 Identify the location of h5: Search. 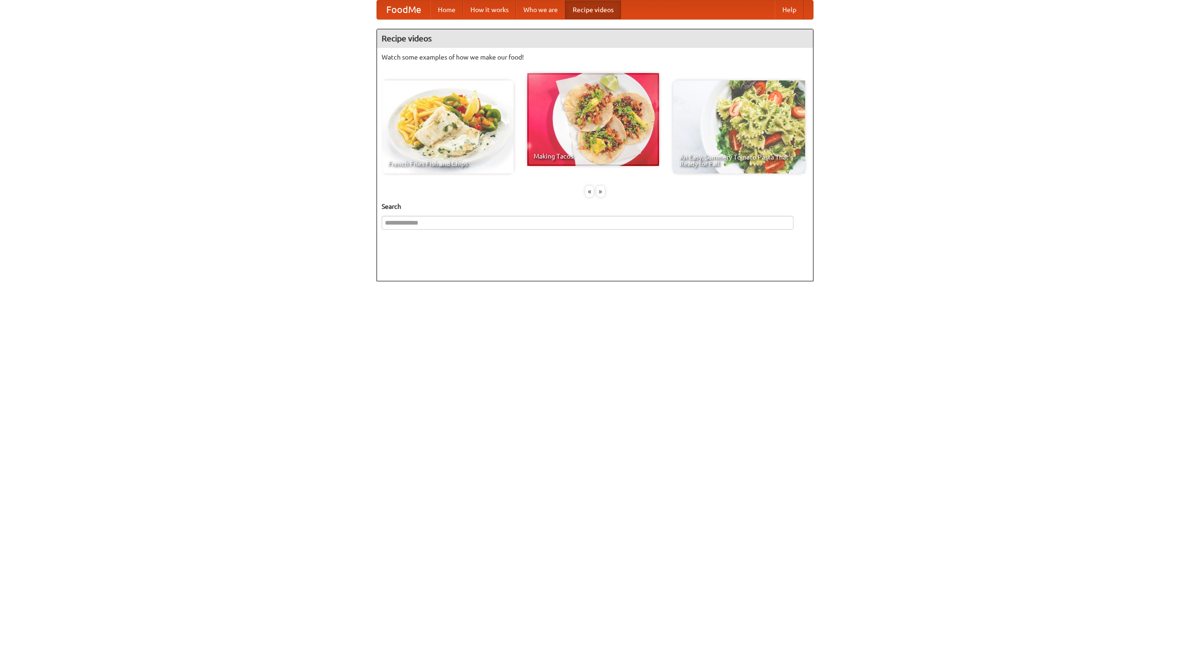
(595, 206).